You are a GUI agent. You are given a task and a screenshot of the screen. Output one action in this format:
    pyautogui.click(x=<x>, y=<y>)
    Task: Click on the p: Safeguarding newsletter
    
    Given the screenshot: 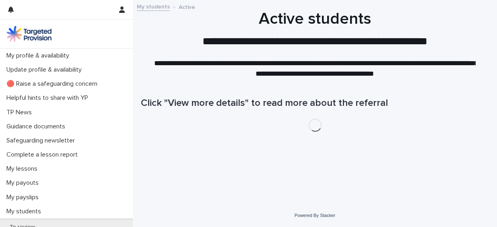 What is the action you would take?
    pyautogui.click(x=42, y=140)
    